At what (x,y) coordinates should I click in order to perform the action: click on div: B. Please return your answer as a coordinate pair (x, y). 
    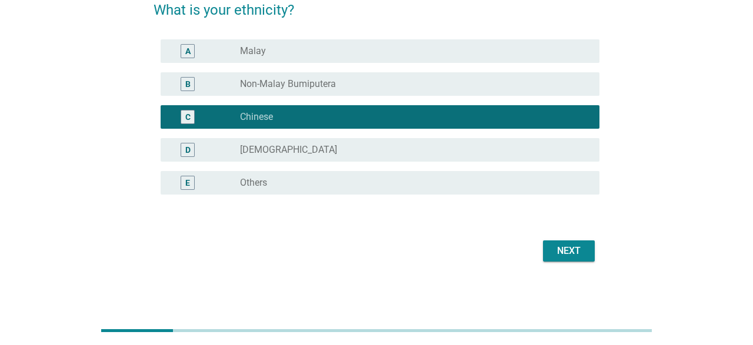
    Looking at the image, I should click on (188, 84).